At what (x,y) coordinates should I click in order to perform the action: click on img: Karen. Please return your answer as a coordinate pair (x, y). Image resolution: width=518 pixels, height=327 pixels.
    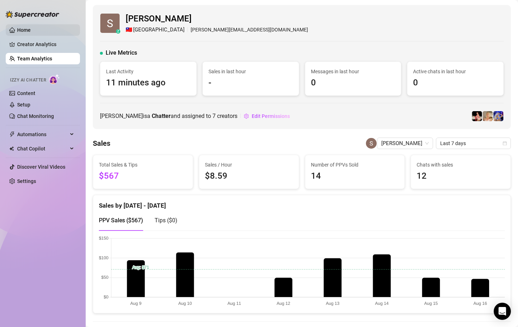
    Looking at the image, I should click on (488, 116).